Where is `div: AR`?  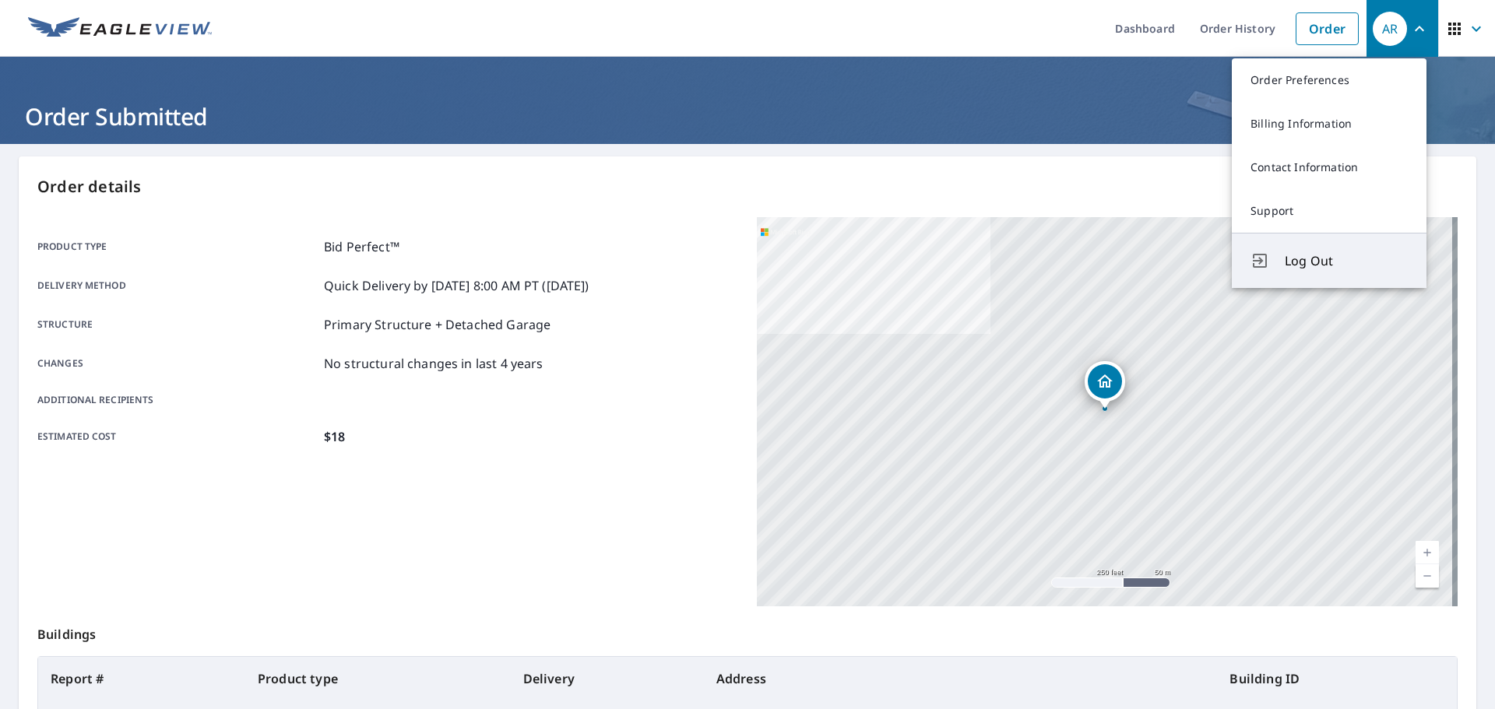
div: AR is located at coordinates (1390, 29).